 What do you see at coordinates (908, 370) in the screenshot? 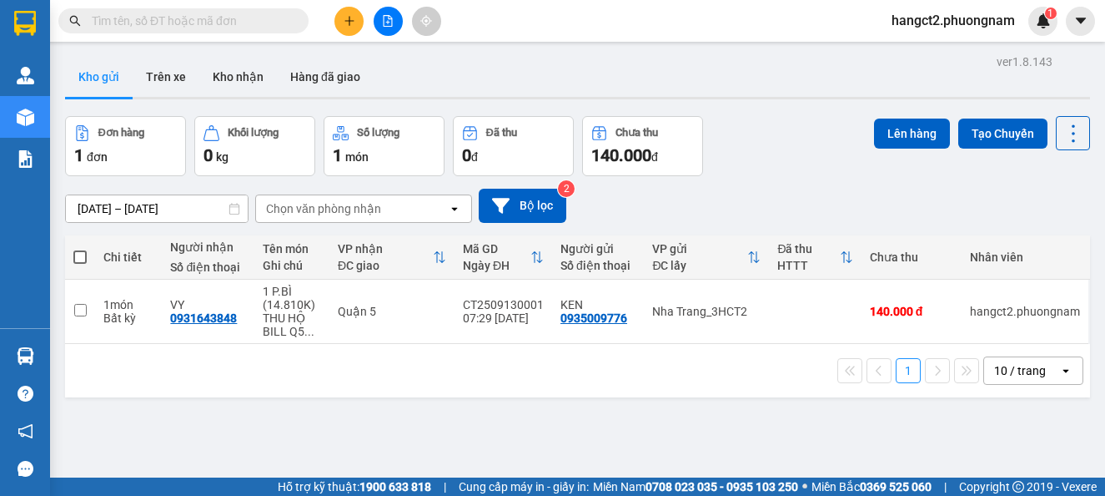
I see `button: 1` at bounding box center [908, 370].